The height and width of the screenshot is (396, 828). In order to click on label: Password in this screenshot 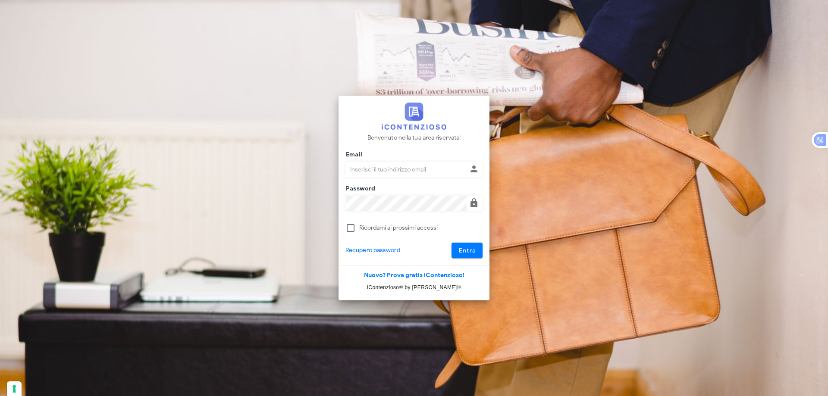, I will do `click(359, 189)`.